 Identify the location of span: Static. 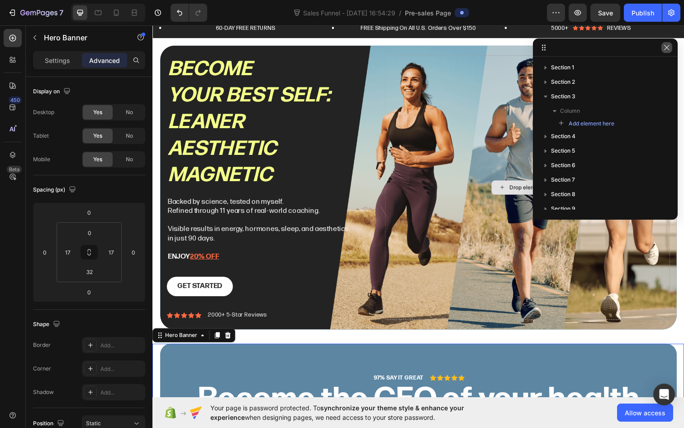
(93, 423).